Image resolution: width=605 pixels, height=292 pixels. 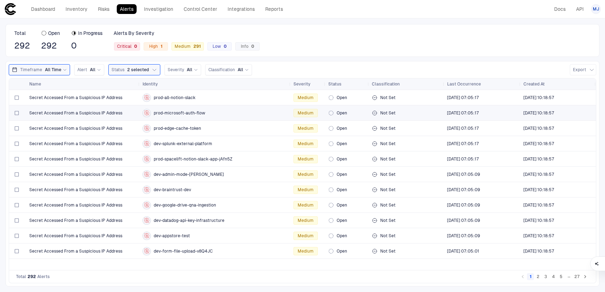 What do you see at coordinates (175, 98) in the screenshot?
I see `span: prod-all-notion-slack` at bounding box center [175, 98].